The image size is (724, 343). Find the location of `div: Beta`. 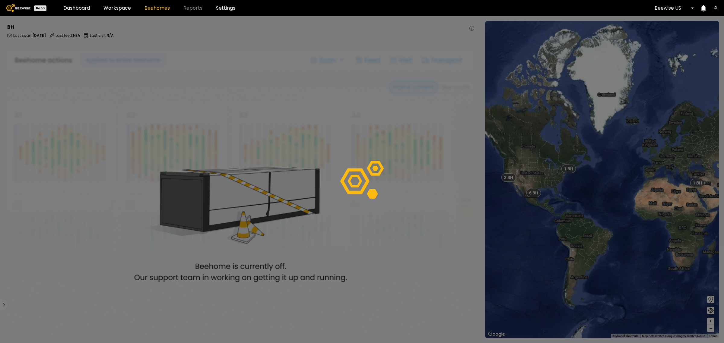

div: Beta is located at coordinates (40, 8).